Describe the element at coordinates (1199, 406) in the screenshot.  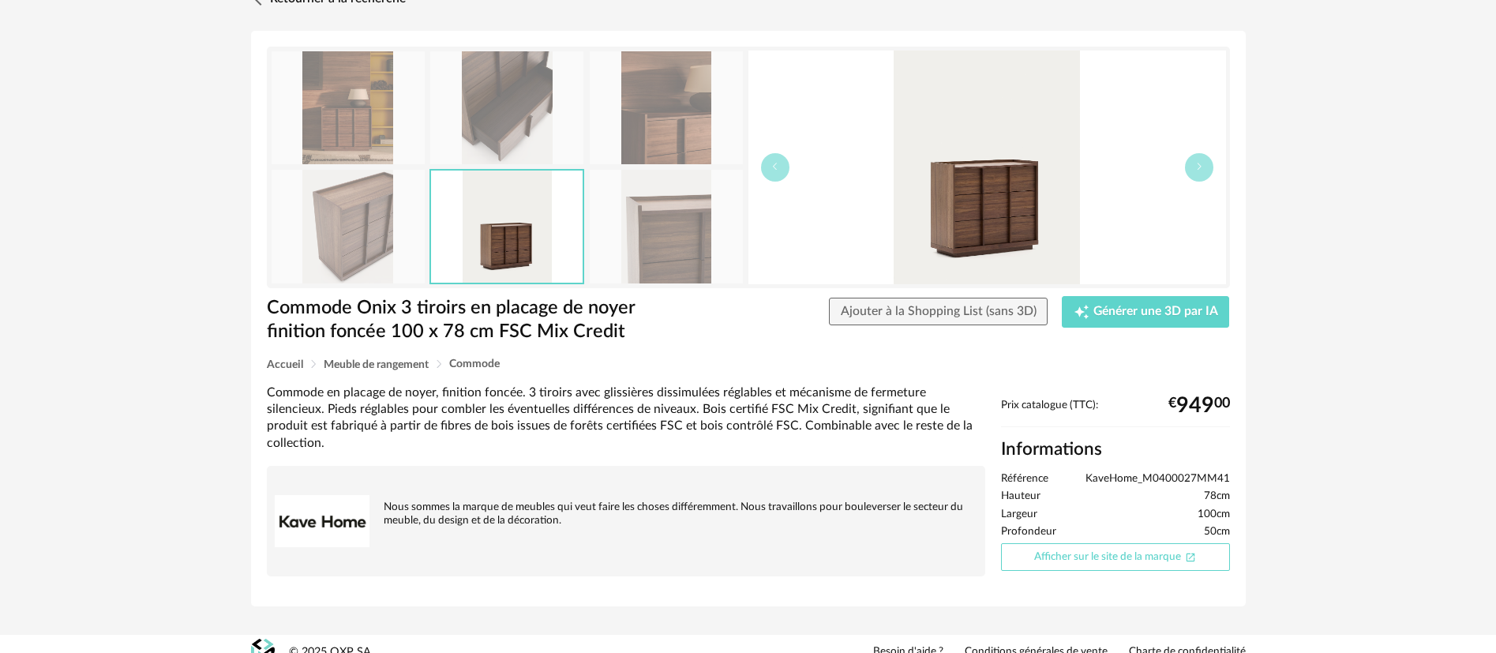
I see `div: € 00` at that location.